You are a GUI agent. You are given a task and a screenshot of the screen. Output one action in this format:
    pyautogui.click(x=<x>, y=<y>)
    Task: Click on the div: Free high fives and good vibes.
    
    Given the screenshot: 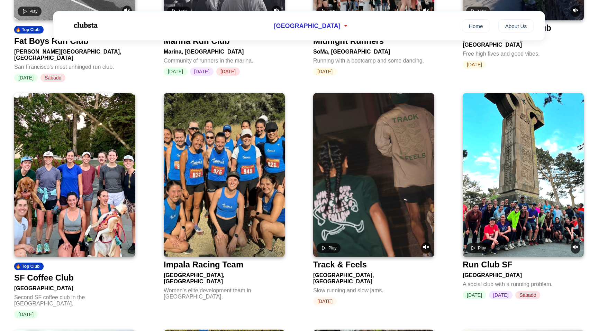 What is the action you would take?
    pyautogui.click(x=523, y=53)
    